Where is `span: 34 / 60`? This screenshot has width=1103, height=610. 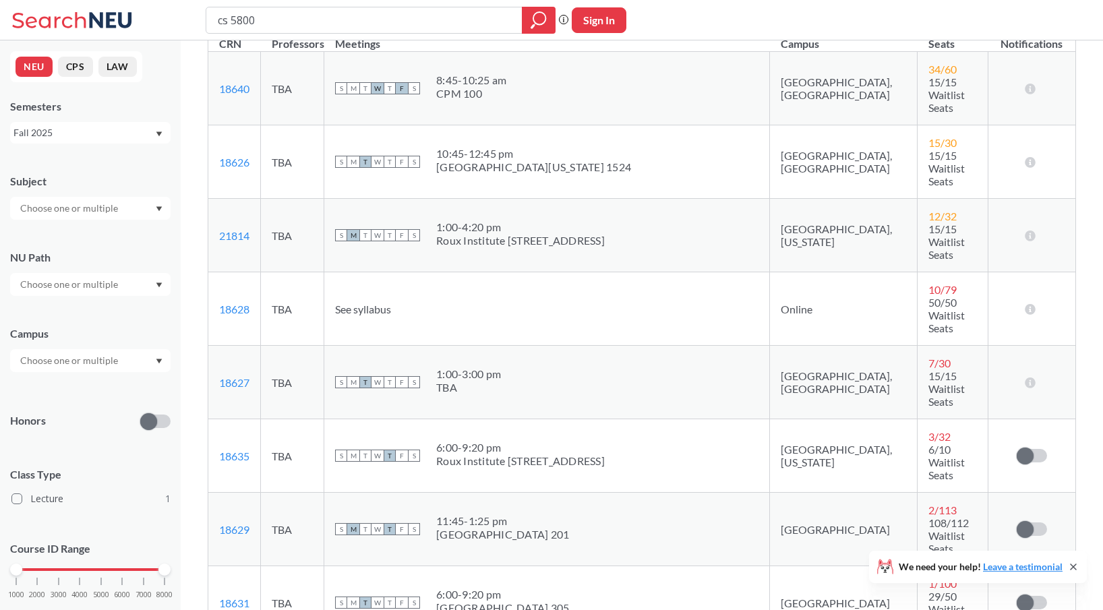
span: 34 / 60 is located at coordinates (942, 69).